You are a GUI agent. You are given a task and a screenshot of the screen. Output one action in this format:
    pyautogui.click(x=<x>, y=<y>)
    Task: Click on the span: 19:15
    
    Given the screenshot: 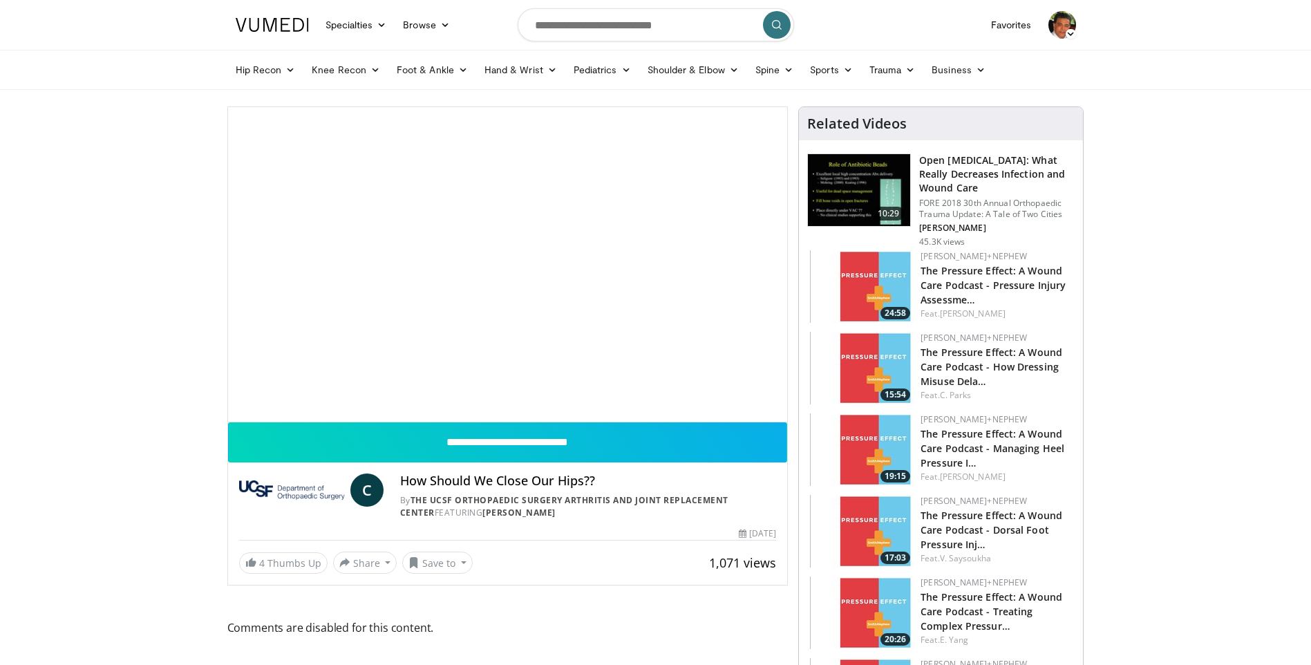 What is the action you would take?
    pyautogui.click(x=895, y=476)
    